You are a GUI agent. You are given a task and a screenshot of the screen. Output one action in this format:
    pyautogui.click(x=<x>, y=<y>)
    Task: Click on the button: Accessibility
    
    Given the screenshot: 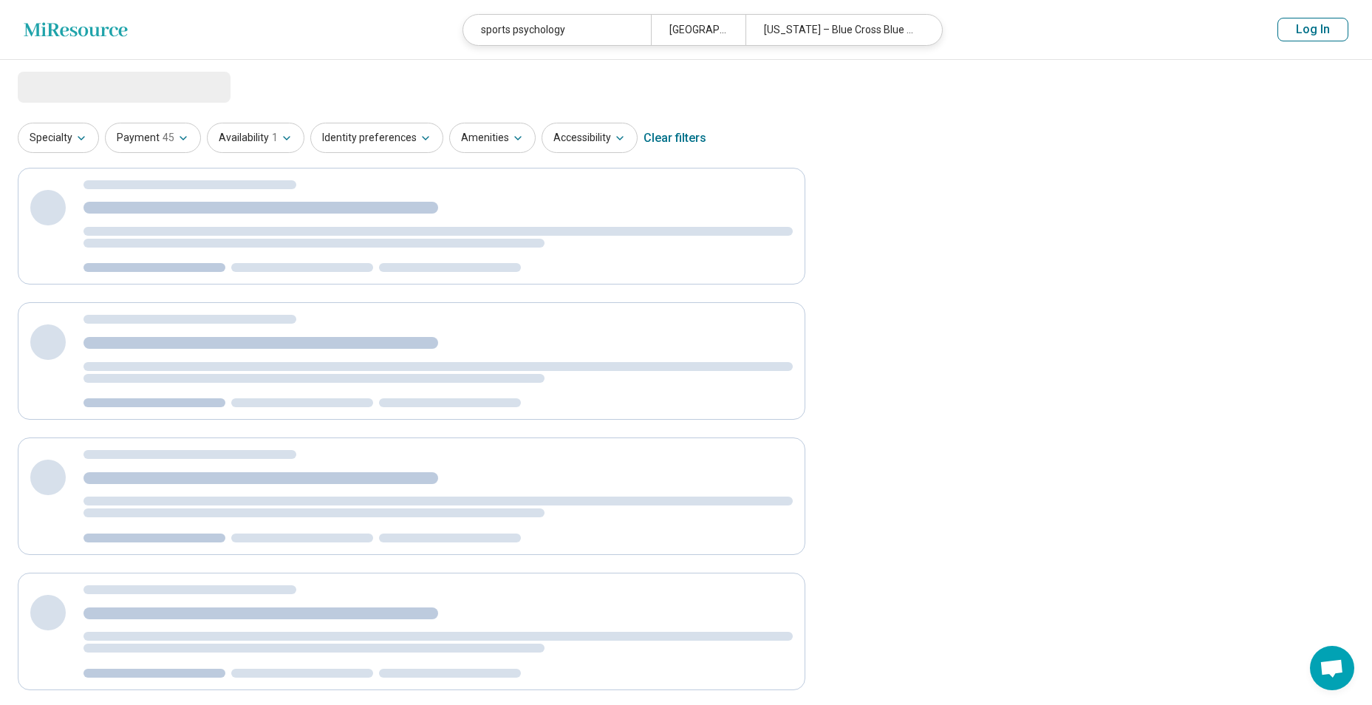 What is the action you would take?
    pyautogui.click(x=590, y=137)
    